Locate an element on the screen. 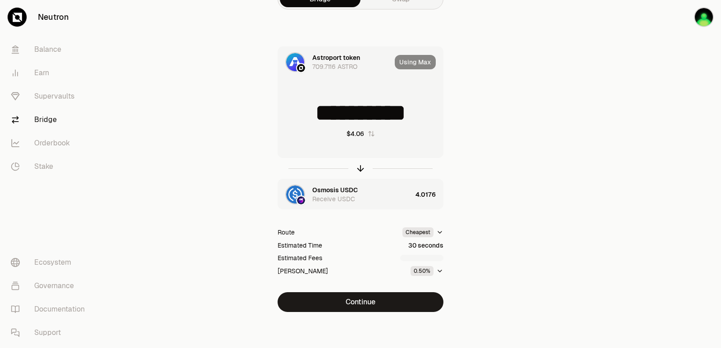 This screenshot has width=721, height=348. div: 4.0176 is located at coordinates (429, 195).